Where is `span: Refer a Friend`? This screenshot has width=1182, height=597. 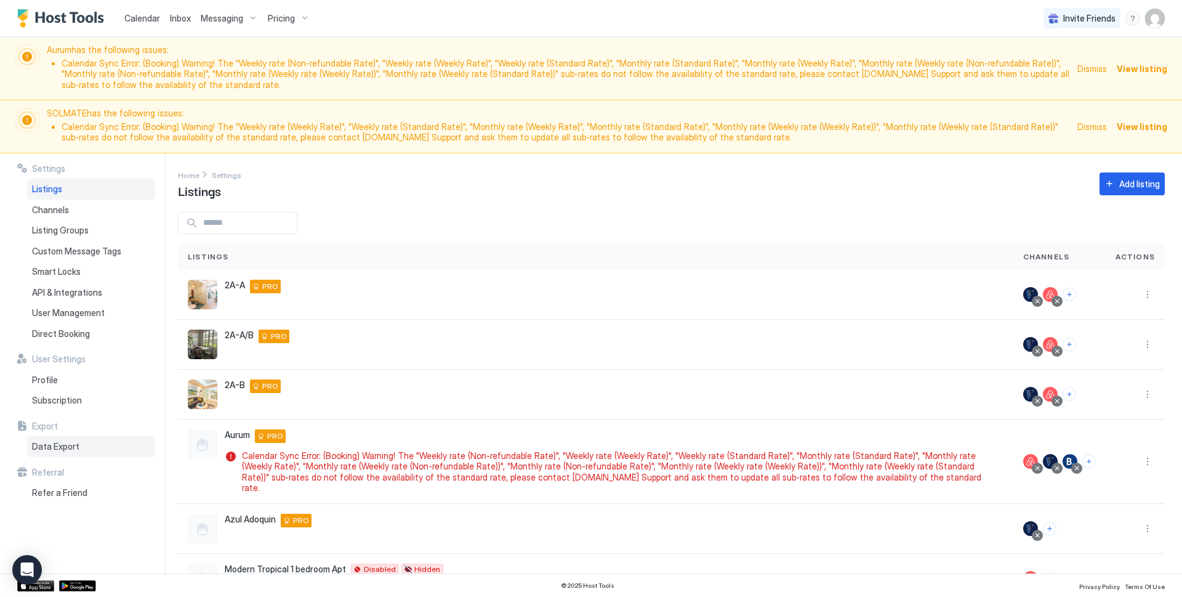 span: Refer a Friend is located at coordinates (60, 493).